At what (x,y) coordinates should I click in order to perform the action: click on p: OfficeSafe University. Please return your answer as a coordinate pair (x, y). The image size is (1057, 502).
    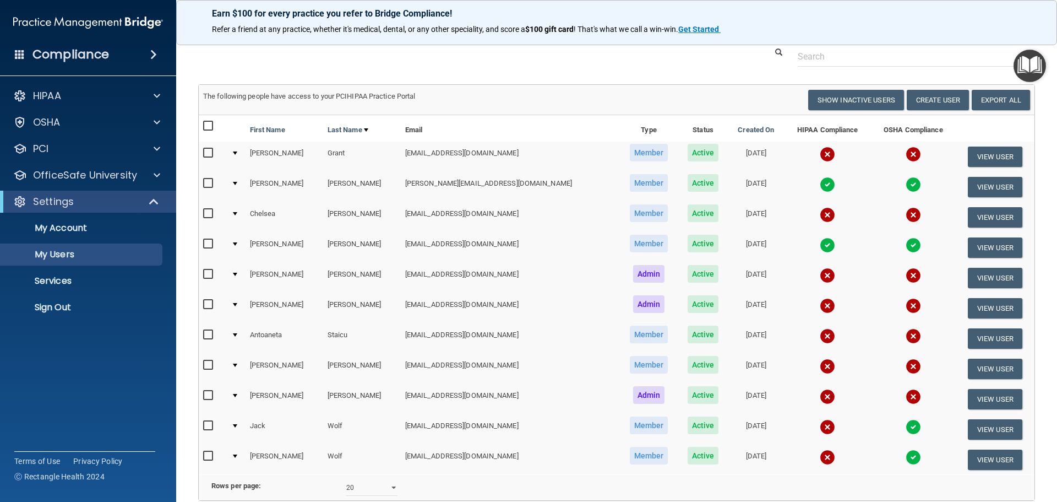
    Looking at the image, I should click on (85, 175).